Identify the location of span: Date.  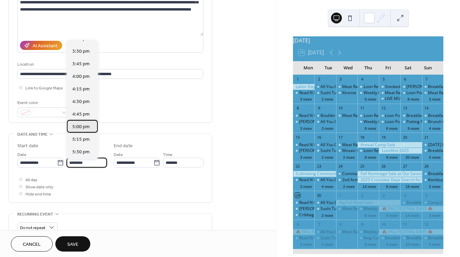
(118, 155).